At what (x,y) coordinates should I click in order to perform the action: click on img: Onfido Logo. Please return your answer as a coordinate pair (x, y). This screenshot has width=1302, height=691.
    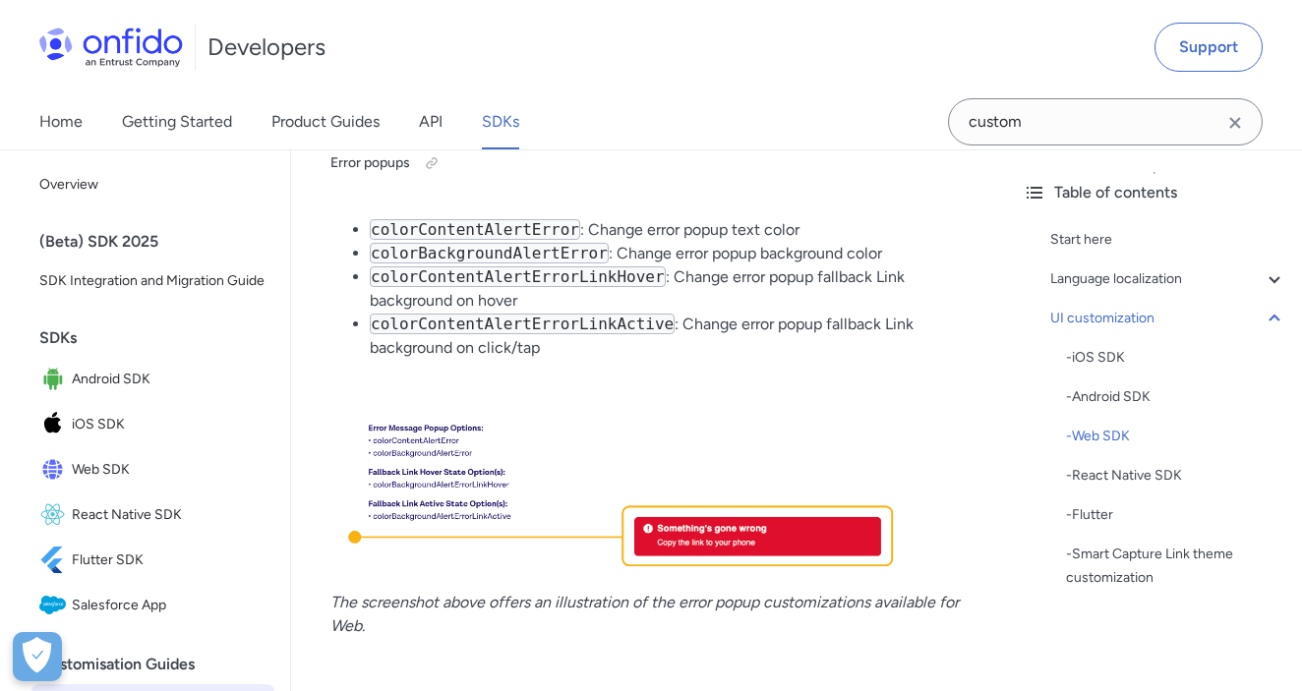
    Looking at the image, I should click on (111, 47).